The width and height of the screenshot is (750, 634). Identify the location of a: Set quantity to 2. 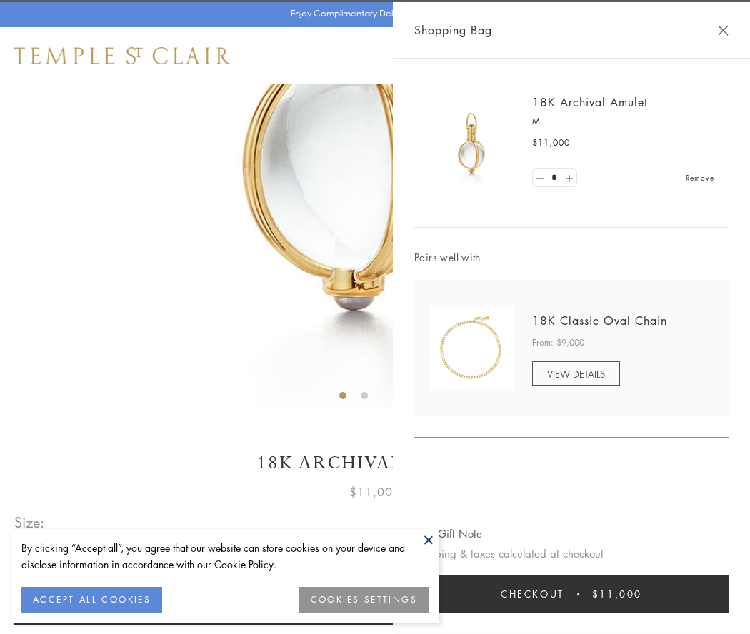
(569, 178).